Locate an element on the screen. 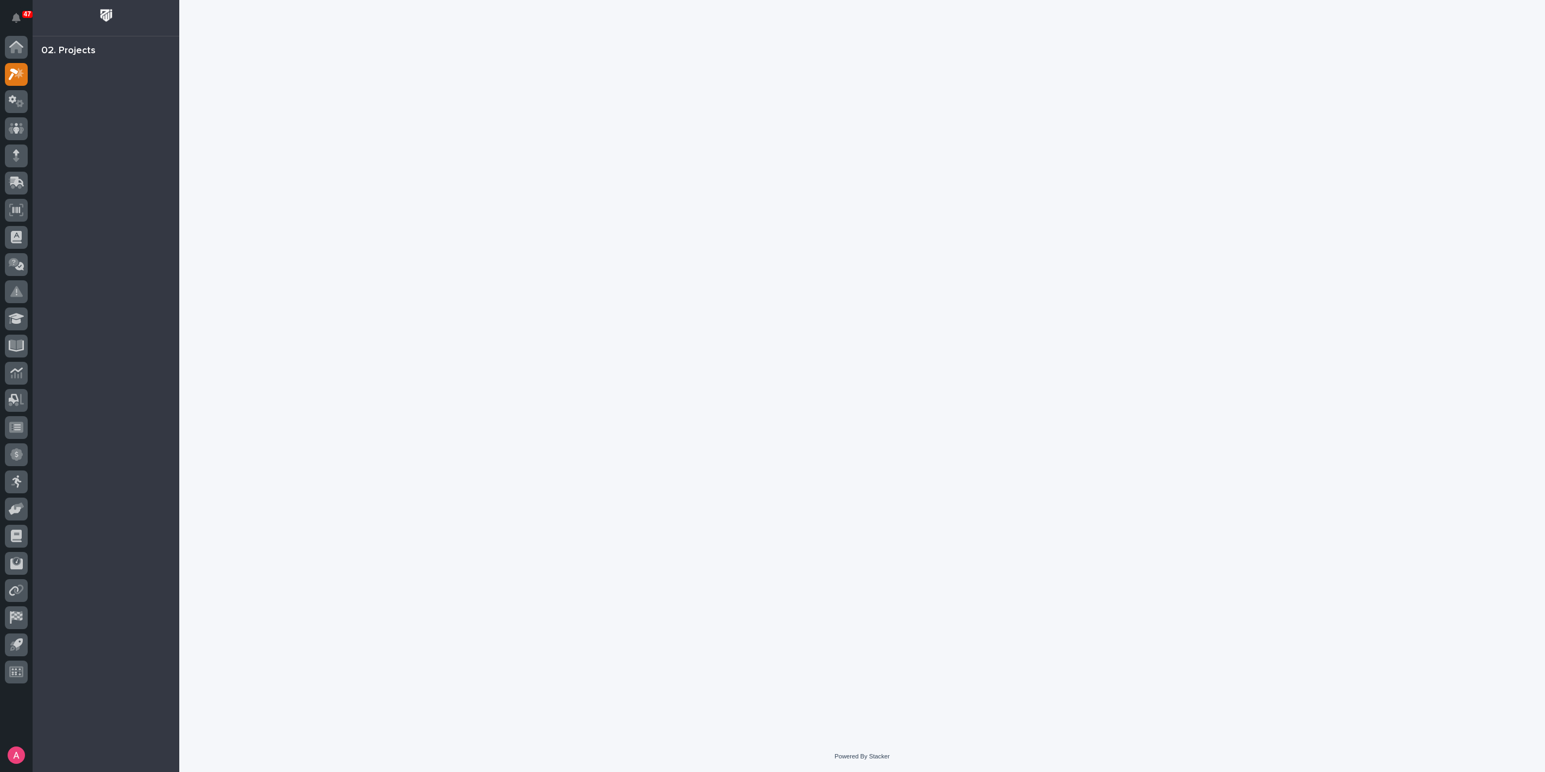  button: Notifications is located at coordinates (16, 18).